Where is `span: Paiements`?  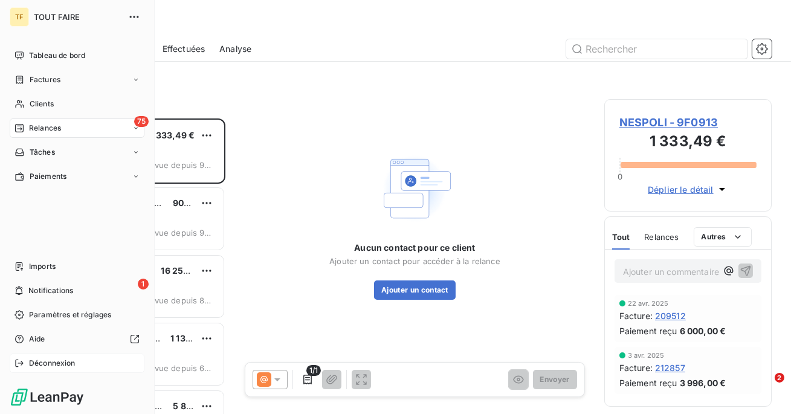 span: Paiements is located at coordinates (48, 176).